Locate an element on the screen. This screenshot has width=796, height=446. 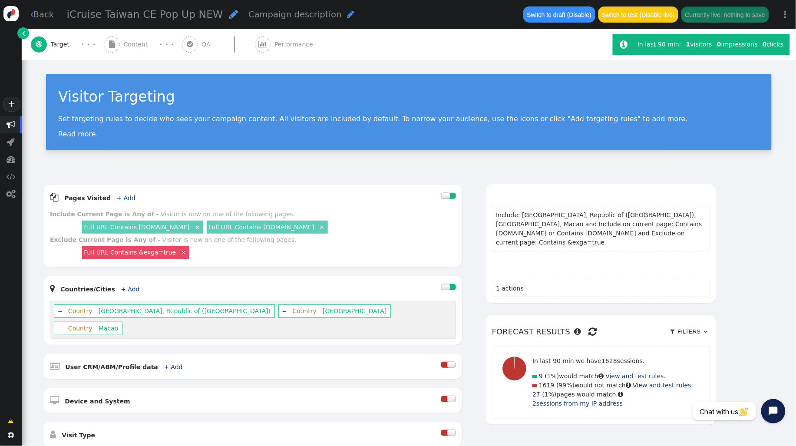
a:  Filters  is located at coordinates (689, 332).